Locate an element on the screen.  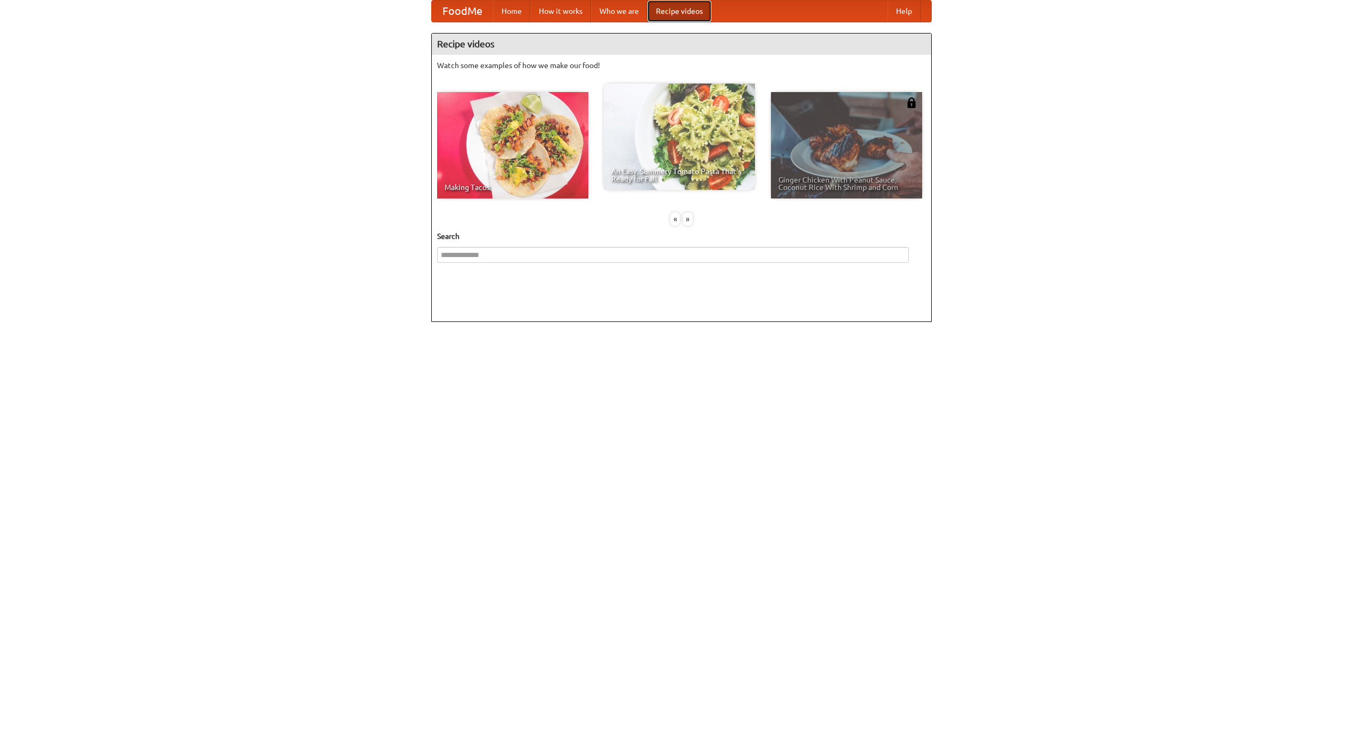
img: 483408.png is located at coordinates (912, 103).